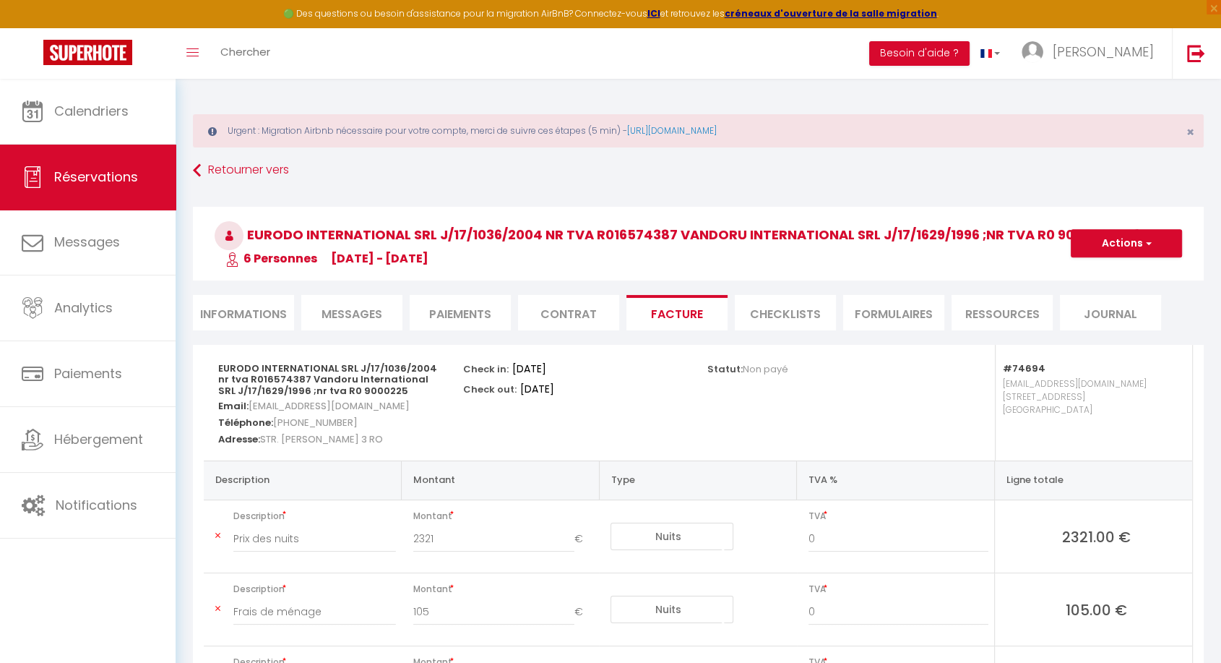 This screenshot has height=663, width=1221. Describe the element at coordinates (765, 369) in the screenshot. I see `span: Non payé` at that location.